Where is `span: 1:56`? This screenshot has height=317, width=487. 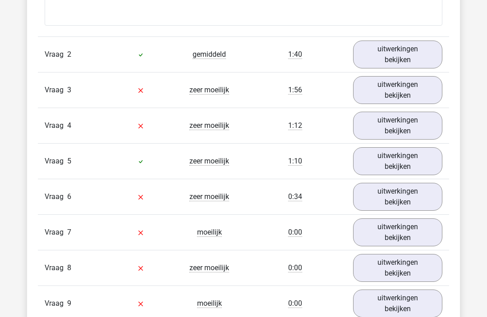 span: 1:56 is located at coordinates (295, 91).